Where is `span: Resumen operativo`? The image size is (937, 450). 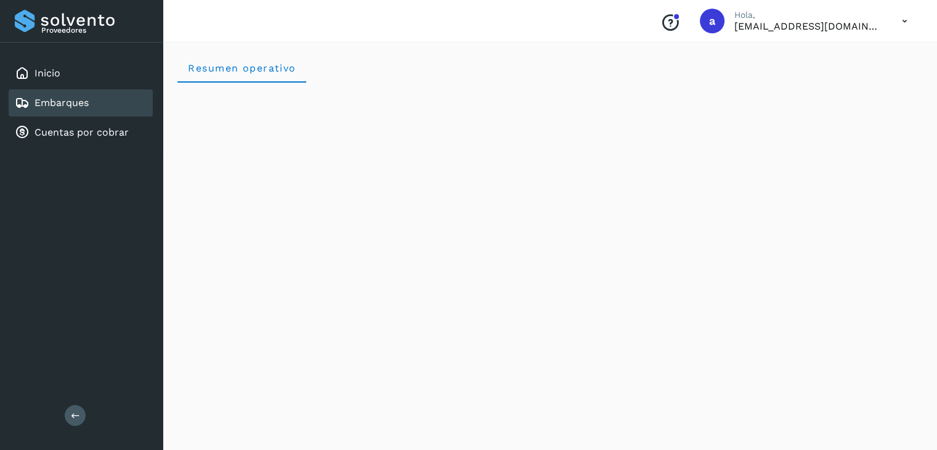 span: Resumen operativo is located at coordinates (241, 68).